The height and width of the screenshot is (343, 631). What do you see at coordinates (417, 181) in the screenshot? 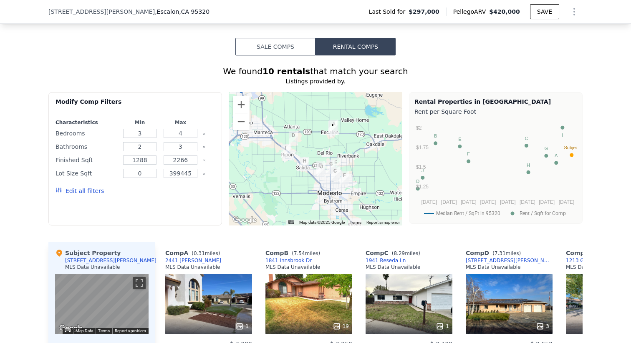
I see `text: D` at bounding box center [417, 181].